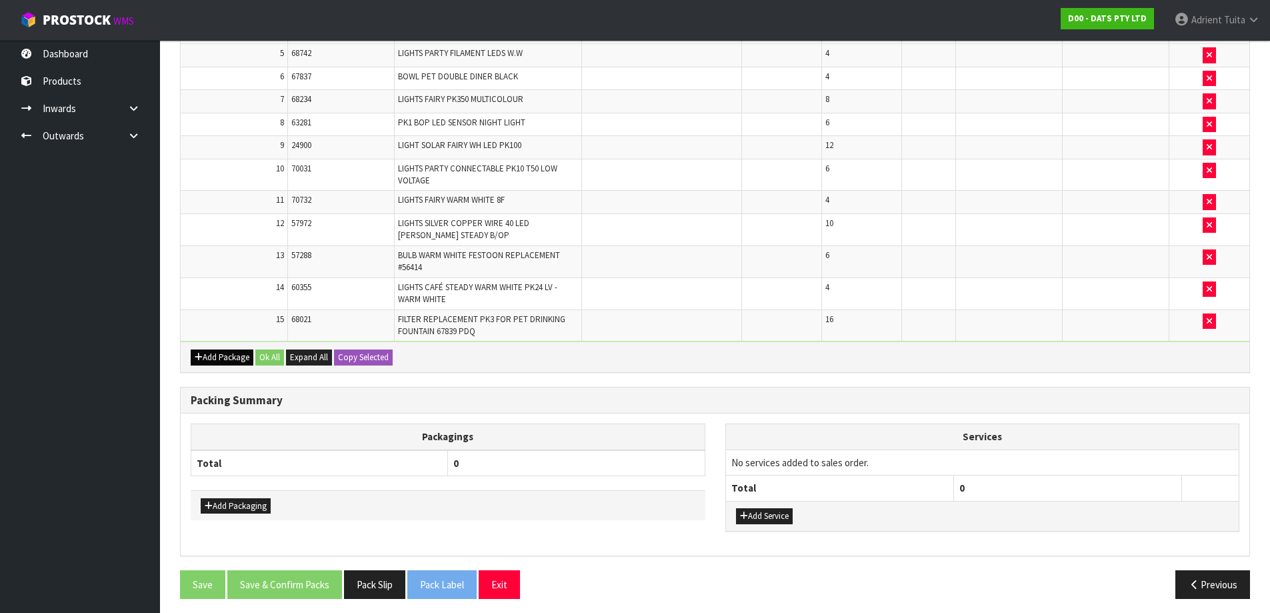  Describe the element at coordinates (460, 53) in the screenshot. I see `span: LIGHTS PARTY FILAMENT LEDS W.W` at that location.